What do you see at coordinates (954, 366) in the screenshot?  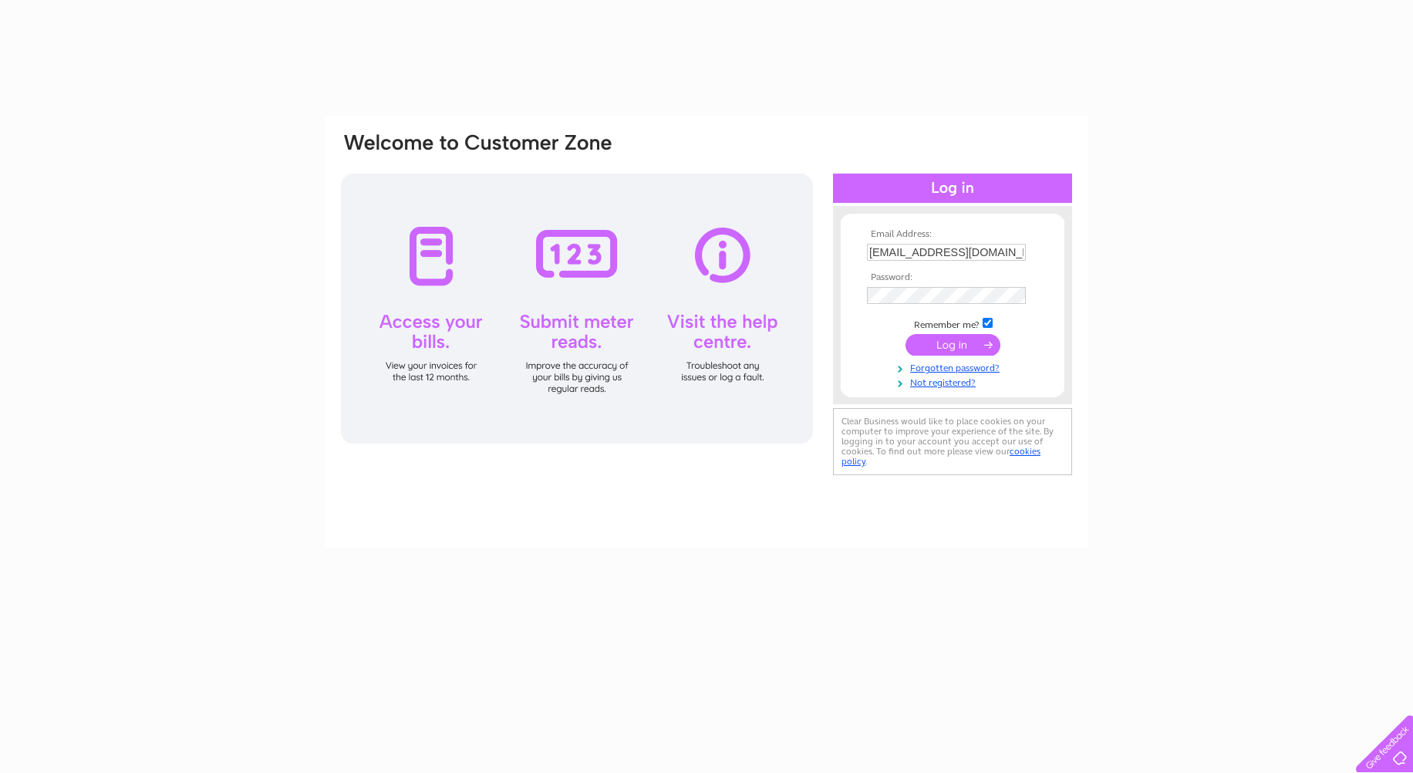 I see `a: Forgotten password?` at bounding box center [954, 366].